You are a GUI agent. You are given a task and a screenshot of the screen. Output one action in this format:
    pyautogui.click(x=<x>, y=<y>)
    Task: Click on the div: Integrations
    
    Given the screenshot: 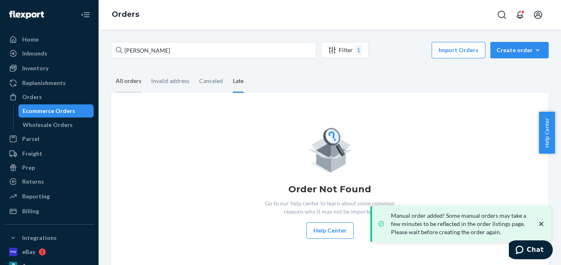 What is the action you would take?
    pyautogui.click(x=39, y=238)
    